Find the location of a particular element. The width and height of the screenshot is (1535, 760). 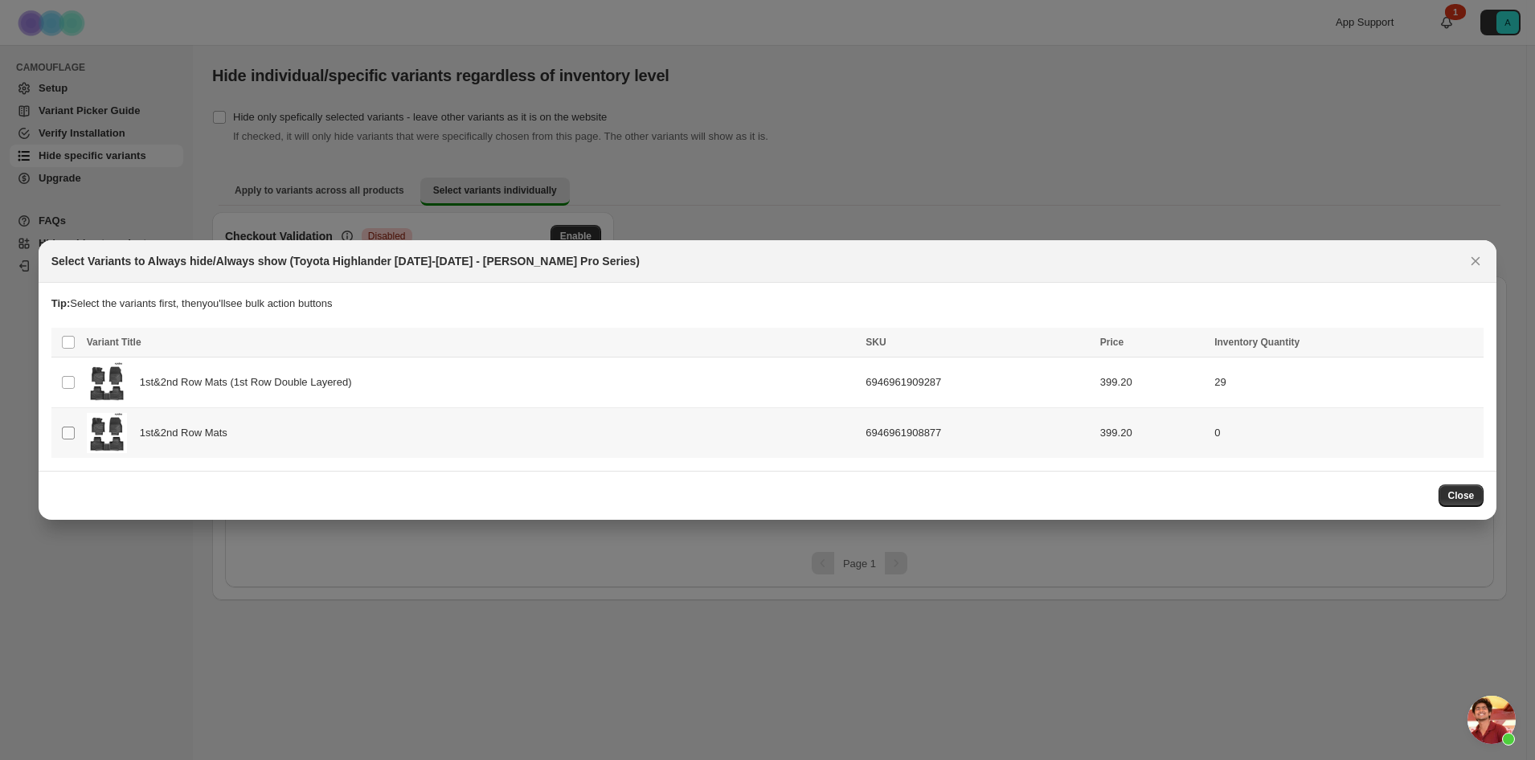

span: Close is located at coordinates (1461, 496).